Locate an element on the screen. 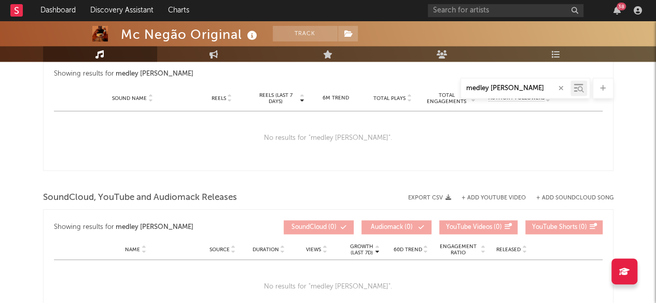 Image resolution: width=656 pixels, height=303 pixels. span: Engagement Ratio is located at coordinates (458, 250).